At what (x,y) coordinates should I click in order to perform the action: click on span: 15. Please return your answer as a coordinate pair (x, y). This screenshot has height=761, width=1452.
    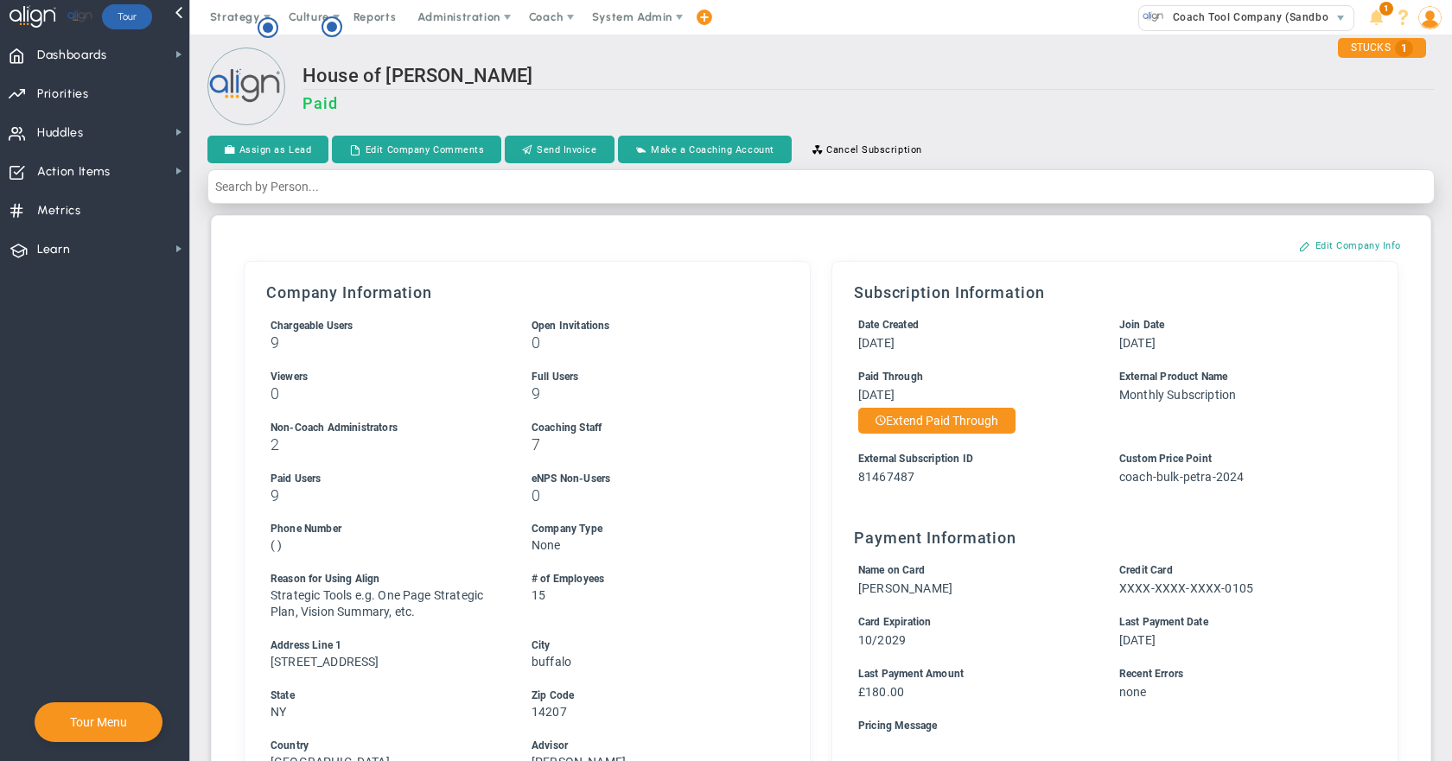
    Looking at the image, I should click on (538, 595).